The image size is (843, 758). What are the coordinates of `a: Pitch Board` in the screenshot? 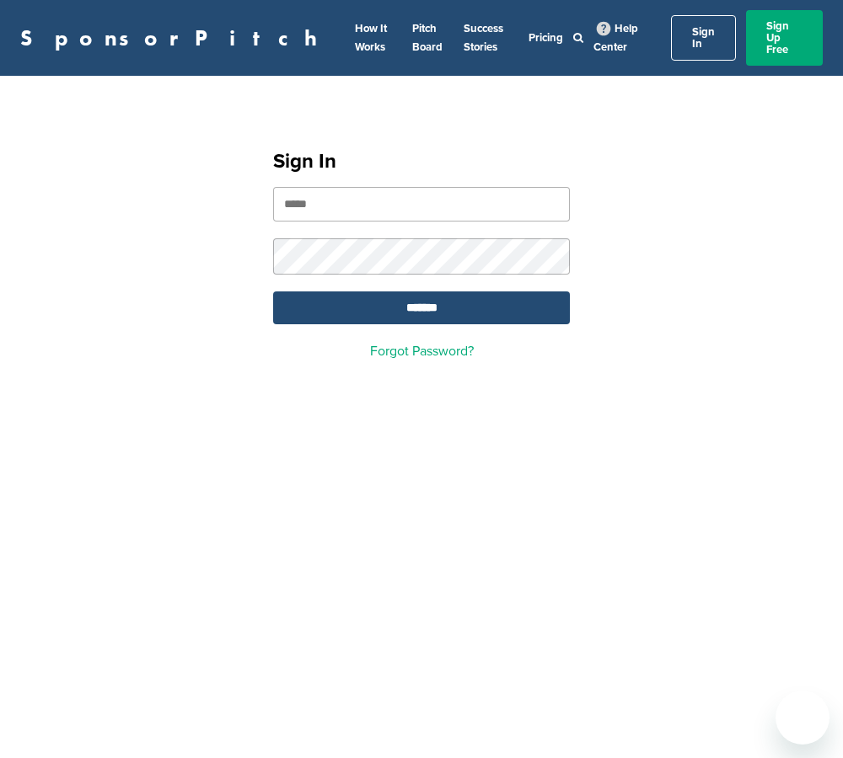 It's located at (427, 38).